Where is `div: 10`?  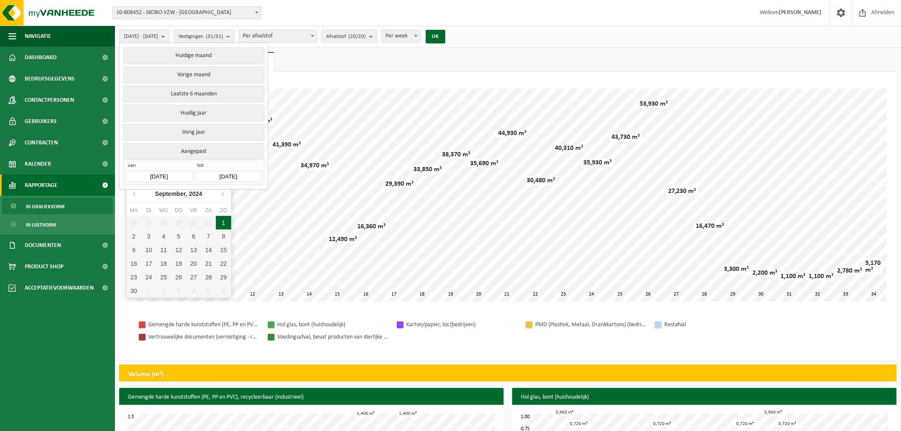
div: 10 is located at coordinates (149, 250).